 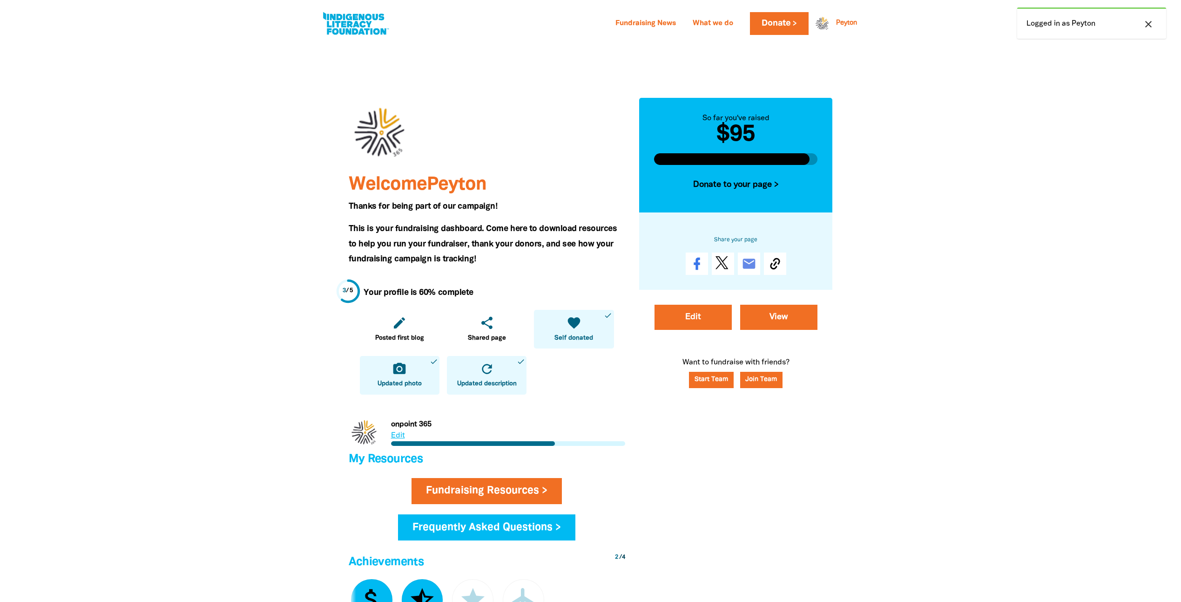 What do you see at coordinates (487, 562) in the screenshot?
I see `h4: Achievements` at bounding box center [487, 562].